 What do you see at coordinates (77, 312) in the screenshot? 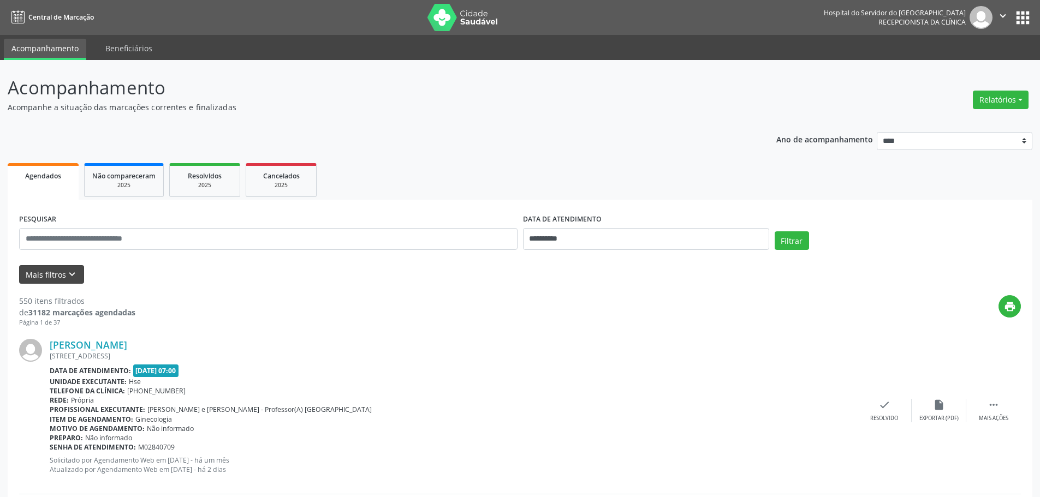
I see `div: de` at bounding box center [77, 312].